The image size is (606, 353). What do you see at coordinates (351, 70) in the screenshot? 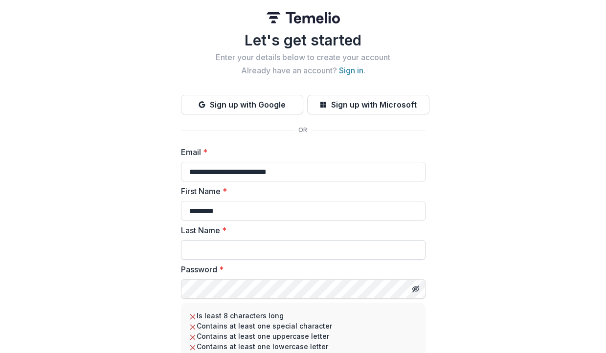
I see `a: Sign in` at bounding box center [351, 70].